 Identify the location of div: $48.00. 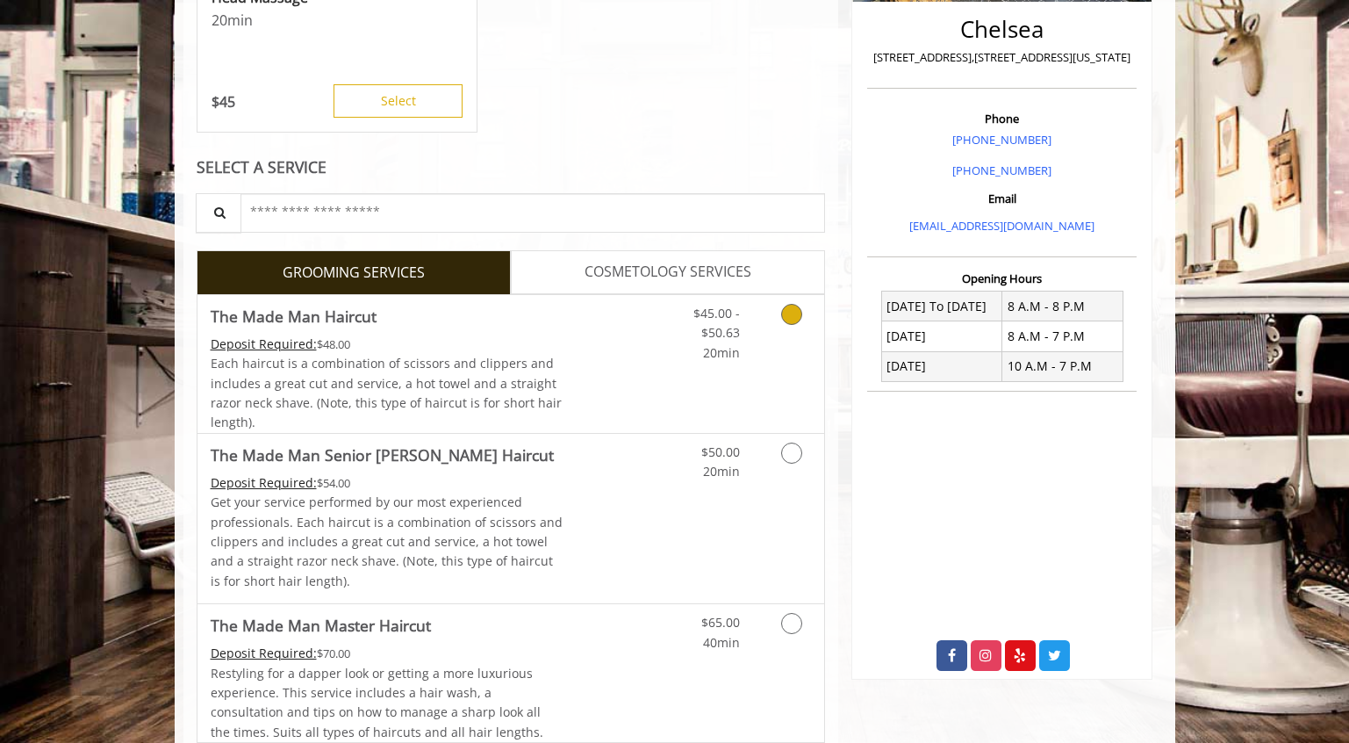
(387, 344).